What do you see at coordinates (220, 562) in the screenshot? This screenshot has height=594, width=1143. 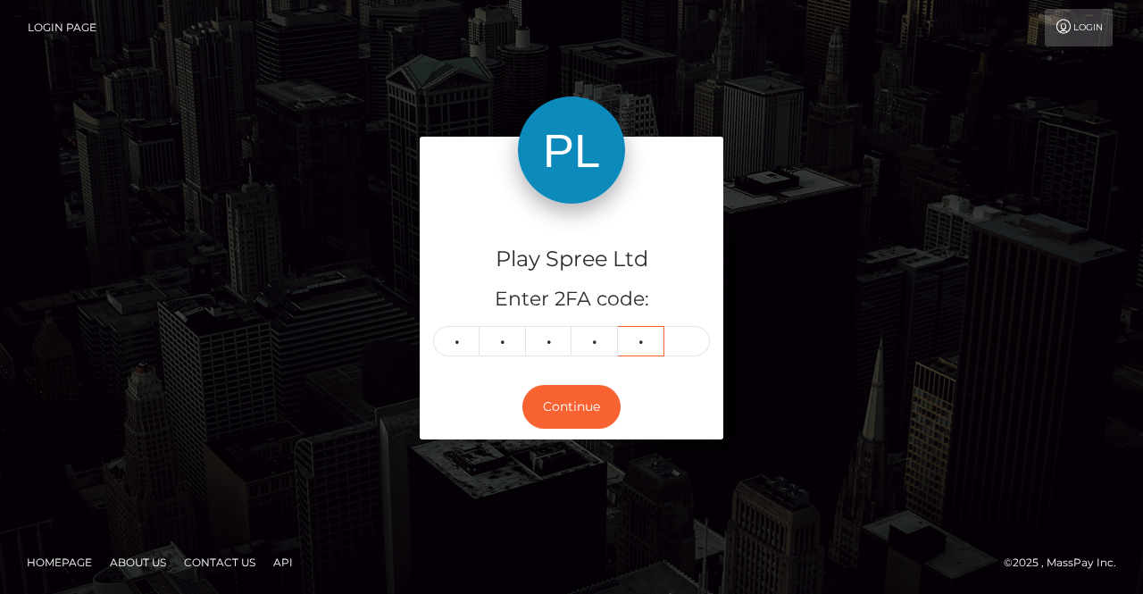 I see `a: Contact Us` at bounding box center [220, 562].